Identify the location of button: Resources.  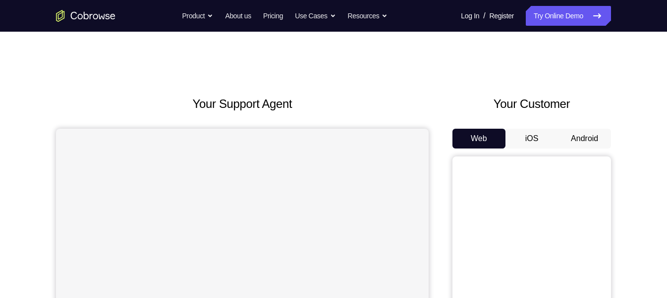
(368, 16).